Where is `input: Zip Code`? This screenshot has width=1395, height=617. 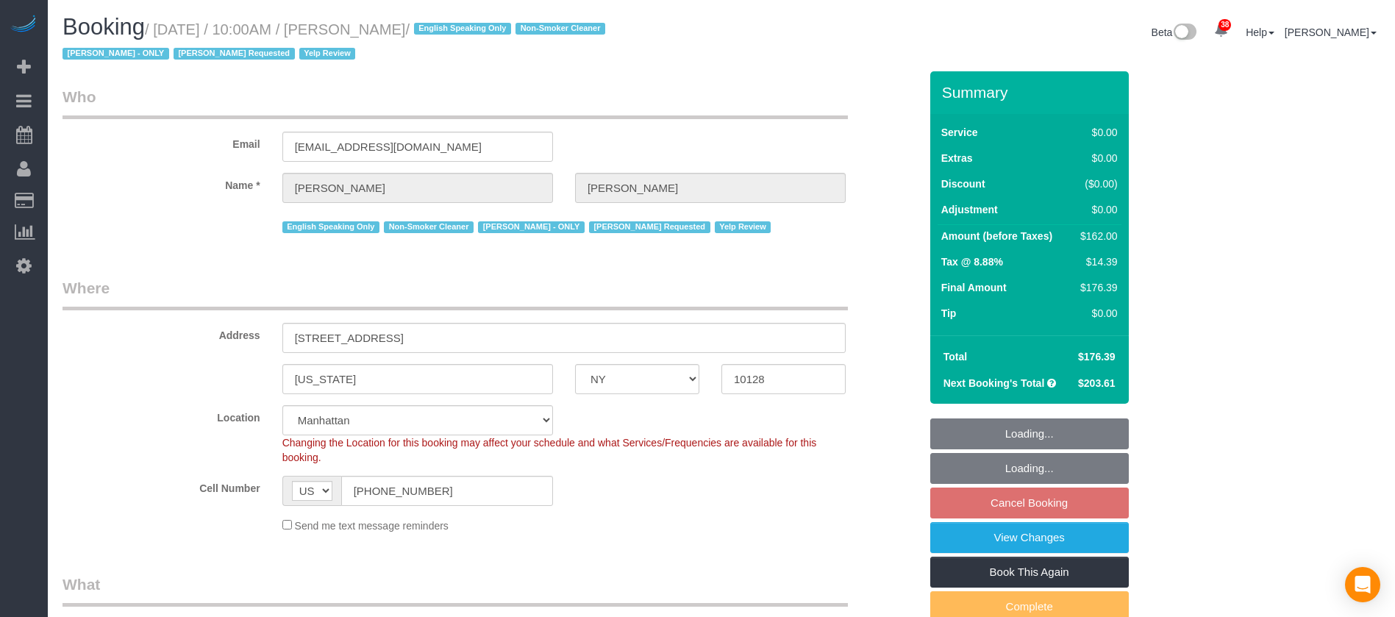
input: Zip Code is located at coordinates (783, 379).